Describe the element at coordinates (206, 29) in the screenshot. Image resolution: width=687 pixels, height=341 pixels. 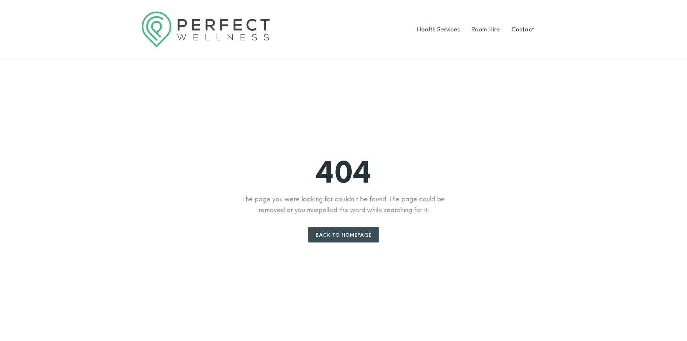
I see `img: Logo Perfect Wellness 710x197` at that location.